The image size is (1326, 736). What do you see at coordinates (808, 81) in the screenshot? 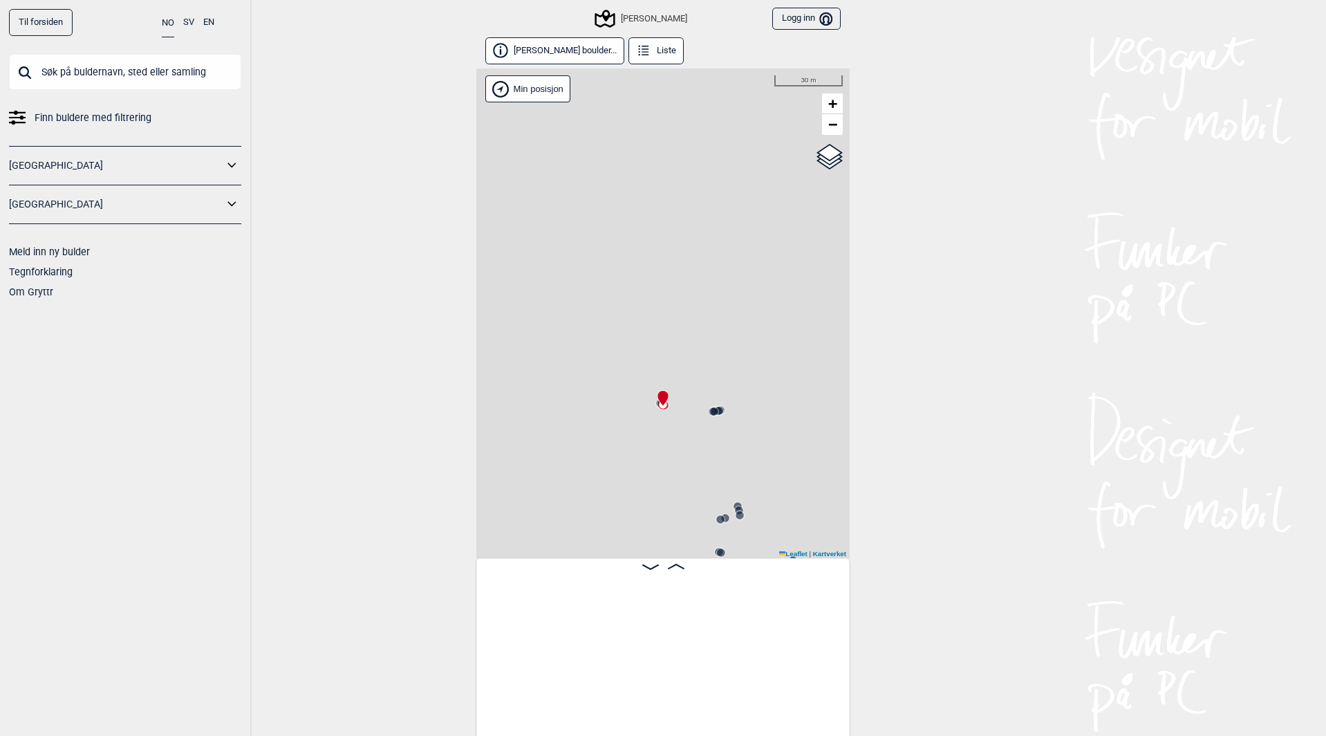
I see `div: 30 m` at bounding box center [808, 81].